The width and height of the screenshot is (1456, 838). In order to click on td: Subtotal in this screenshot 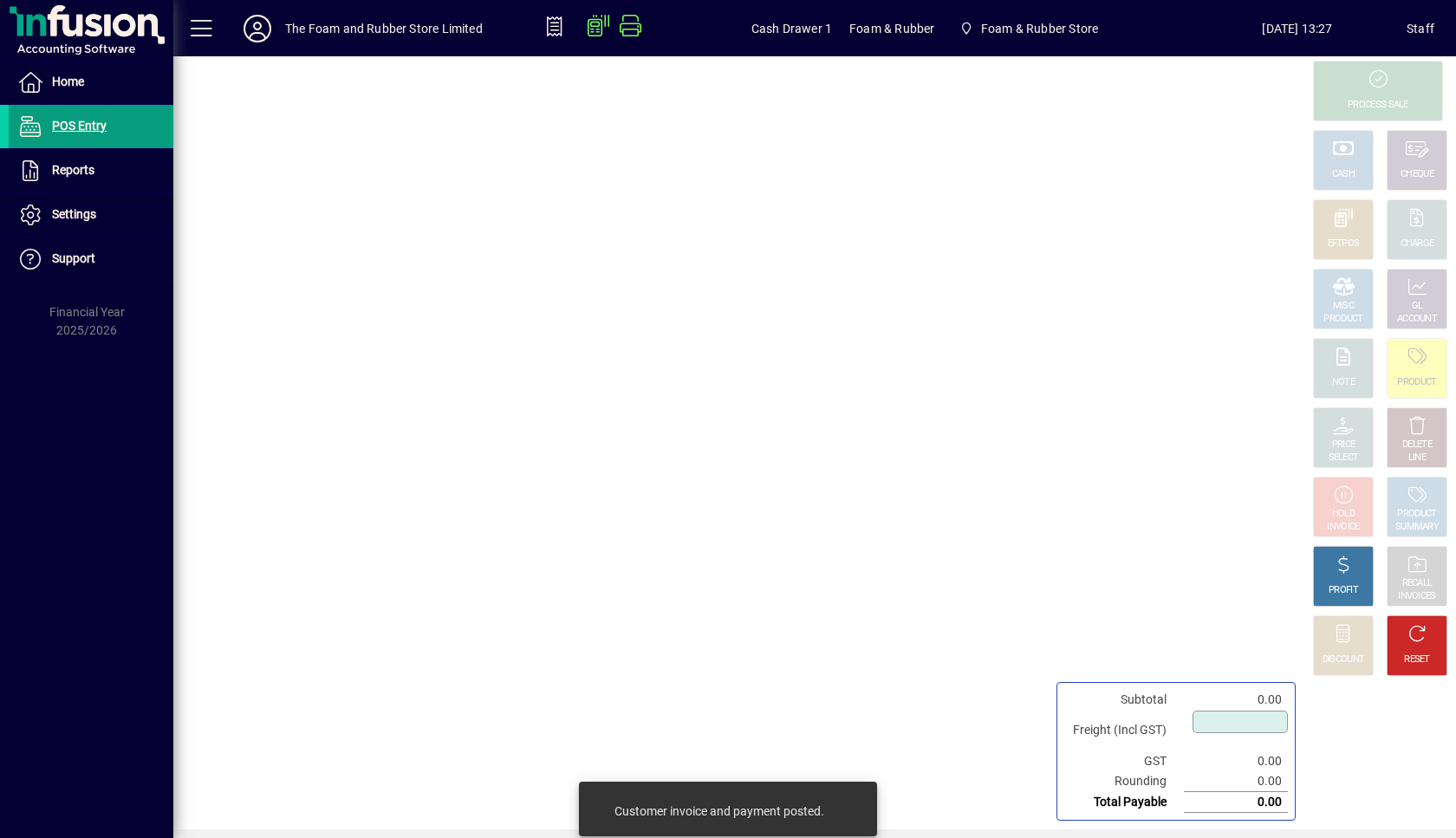, I will do `click(1124, 700)`.